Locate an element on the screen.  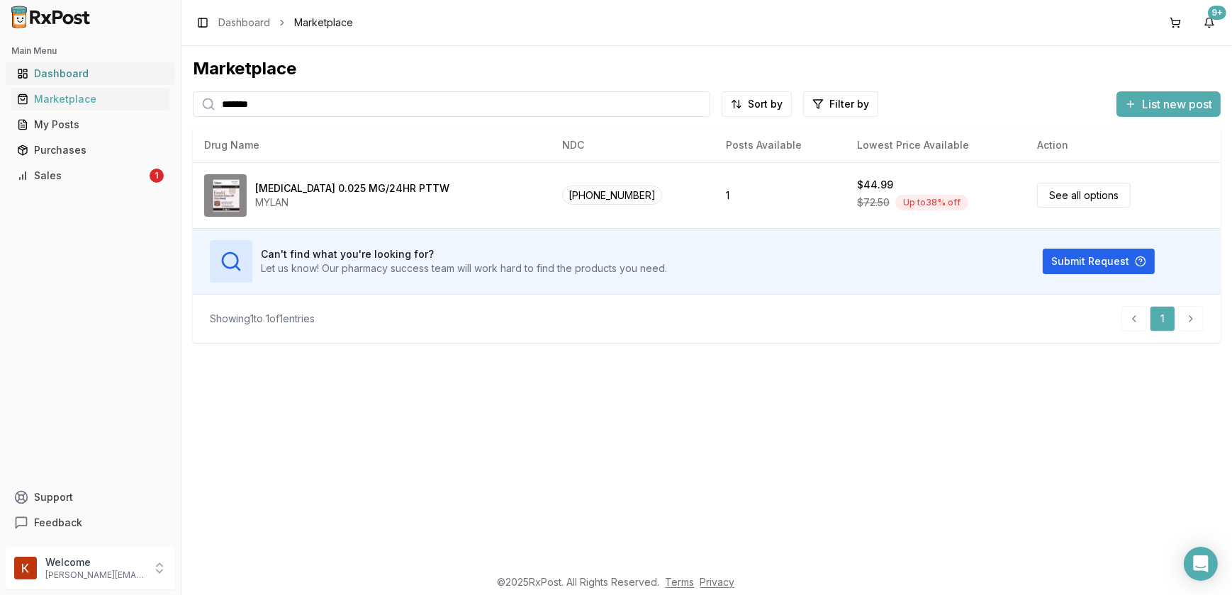
a: Purchases is located at coordinates (90, 150).